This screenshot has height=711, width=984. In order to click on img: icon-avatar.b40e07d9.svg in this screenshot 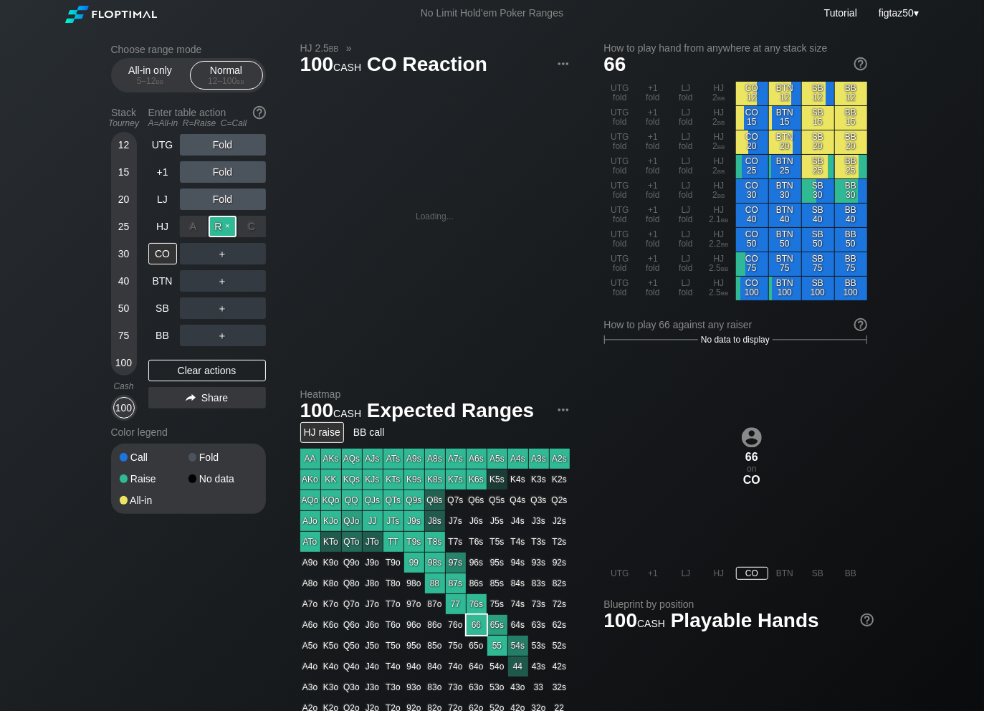, I will do `click(751, 437)`.